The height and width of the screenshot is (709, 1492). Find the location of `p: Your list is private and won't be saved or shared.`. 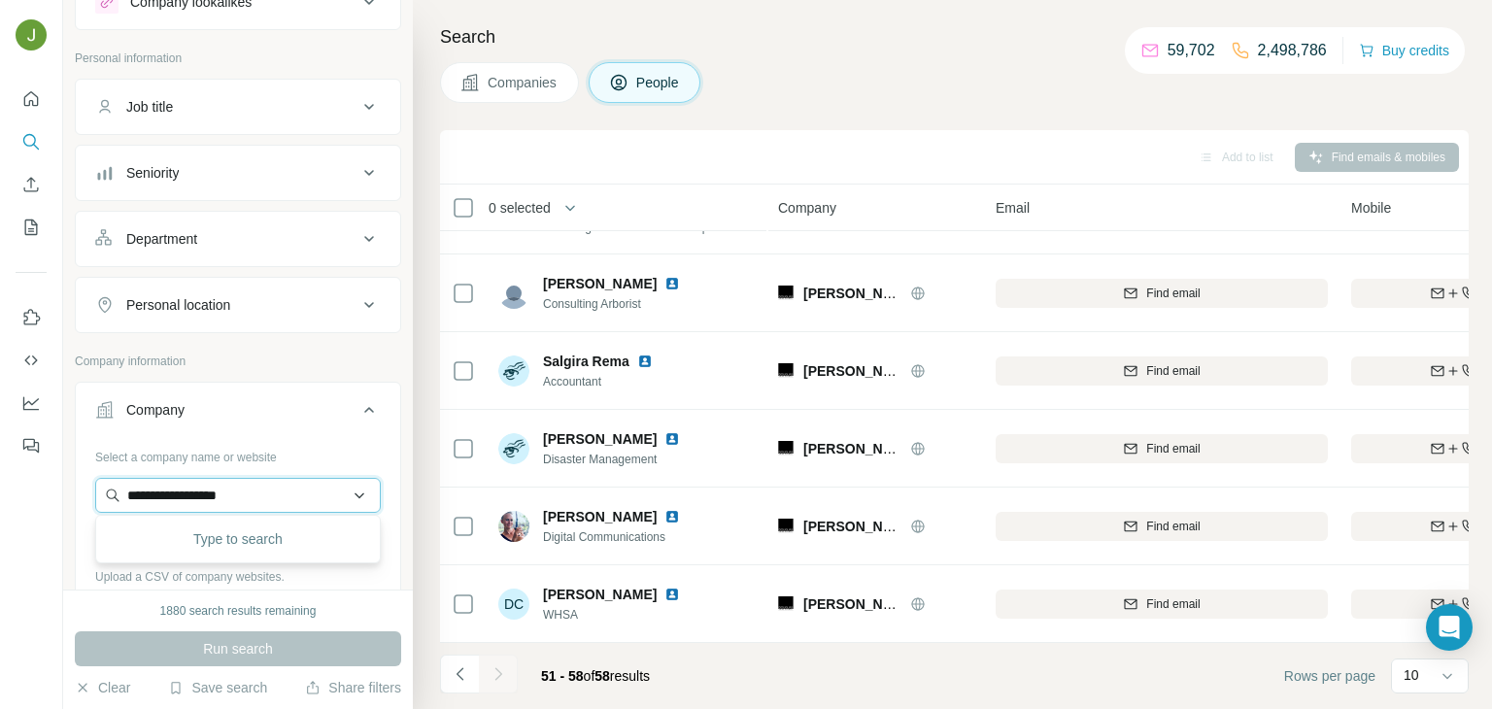

p: Your list is private and won't be saved or shared. is located at coordinates (238, 594).